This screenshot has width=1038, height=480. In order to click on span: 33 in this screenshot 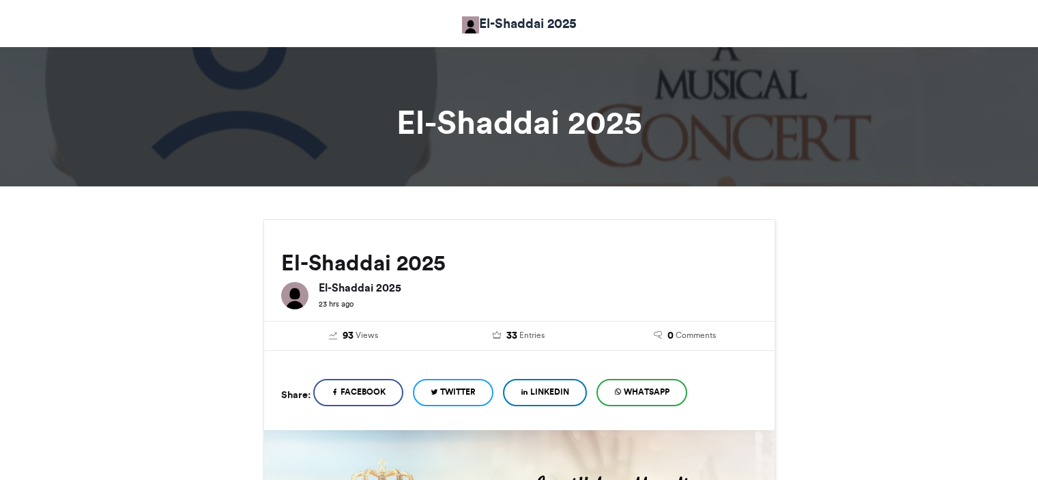, I will do `click(512, 336)`.